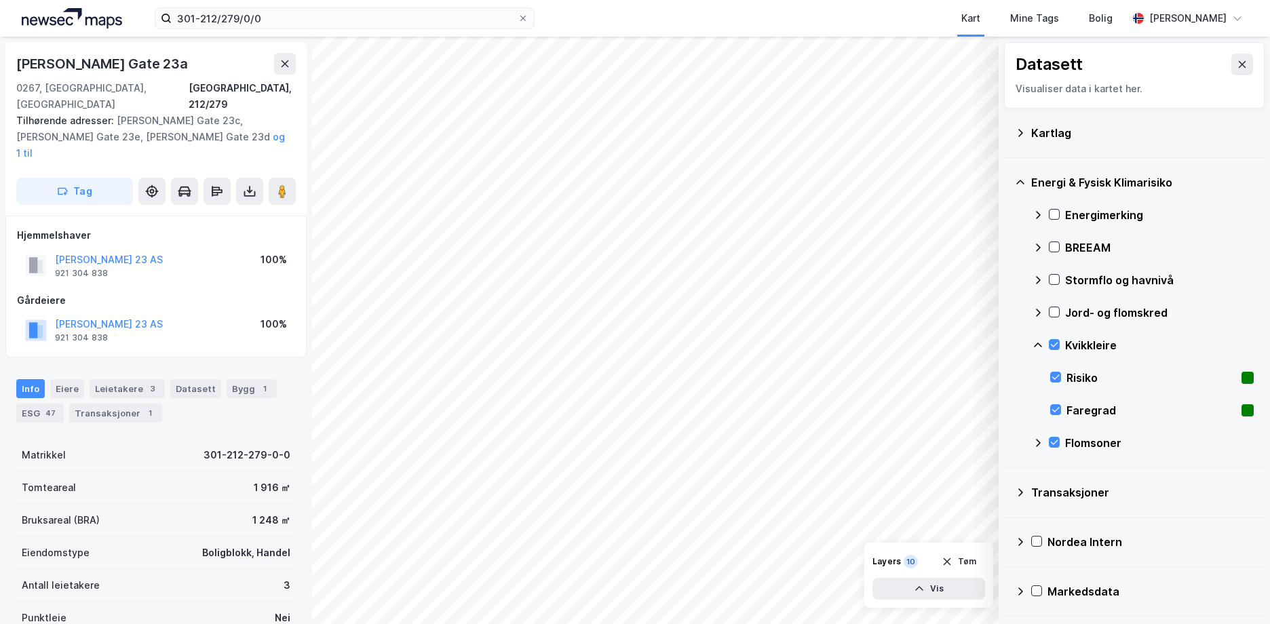 This screenshot has height=624, width=1270. I want to click on div: 10, so click(910, 562).